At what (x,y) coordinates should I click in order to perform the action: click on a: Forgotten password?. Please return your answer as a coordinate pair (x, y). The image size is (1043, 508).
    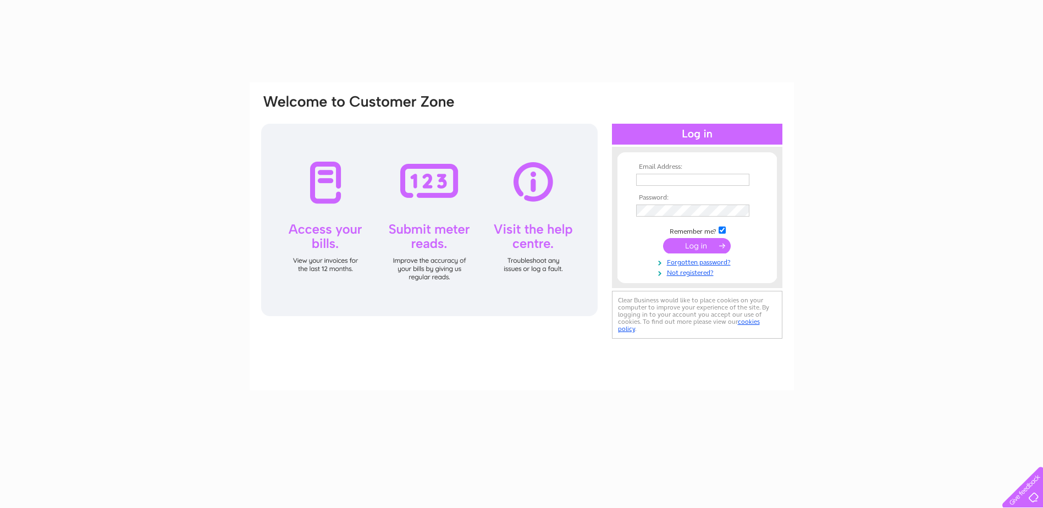
    Looking at the image, I should click on (698, 261).